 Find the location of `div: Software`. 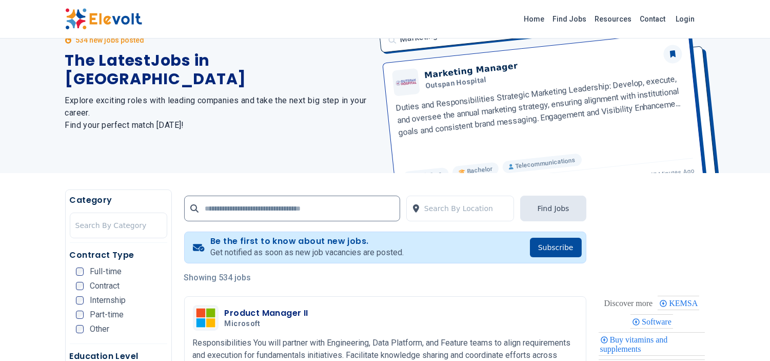

div: Software is located at coordinates (651, 321).